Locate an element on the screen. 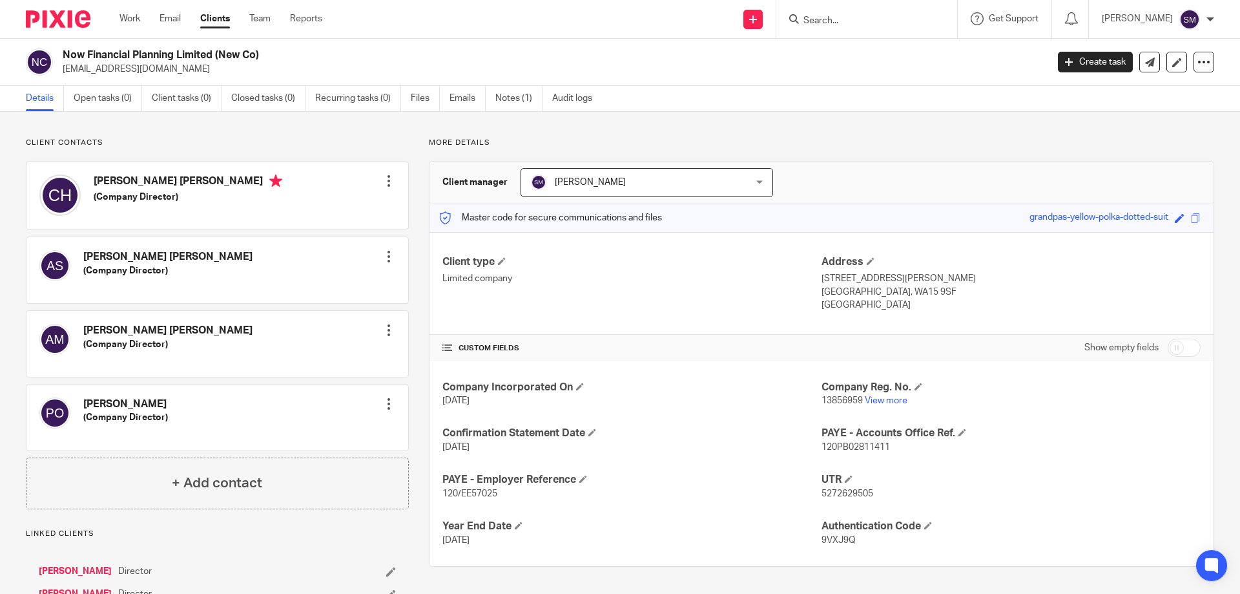 This screenshot has height=594, width=1240. span: 120/EE57025 is located at coordinates (470, 494).